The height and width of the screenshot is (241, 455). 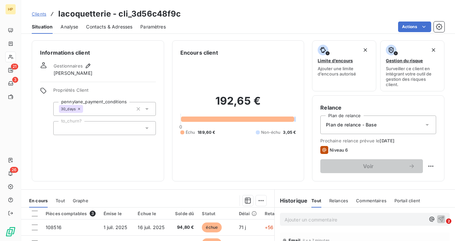 I want to click on span: 30_days, so click(x=68, y=109).